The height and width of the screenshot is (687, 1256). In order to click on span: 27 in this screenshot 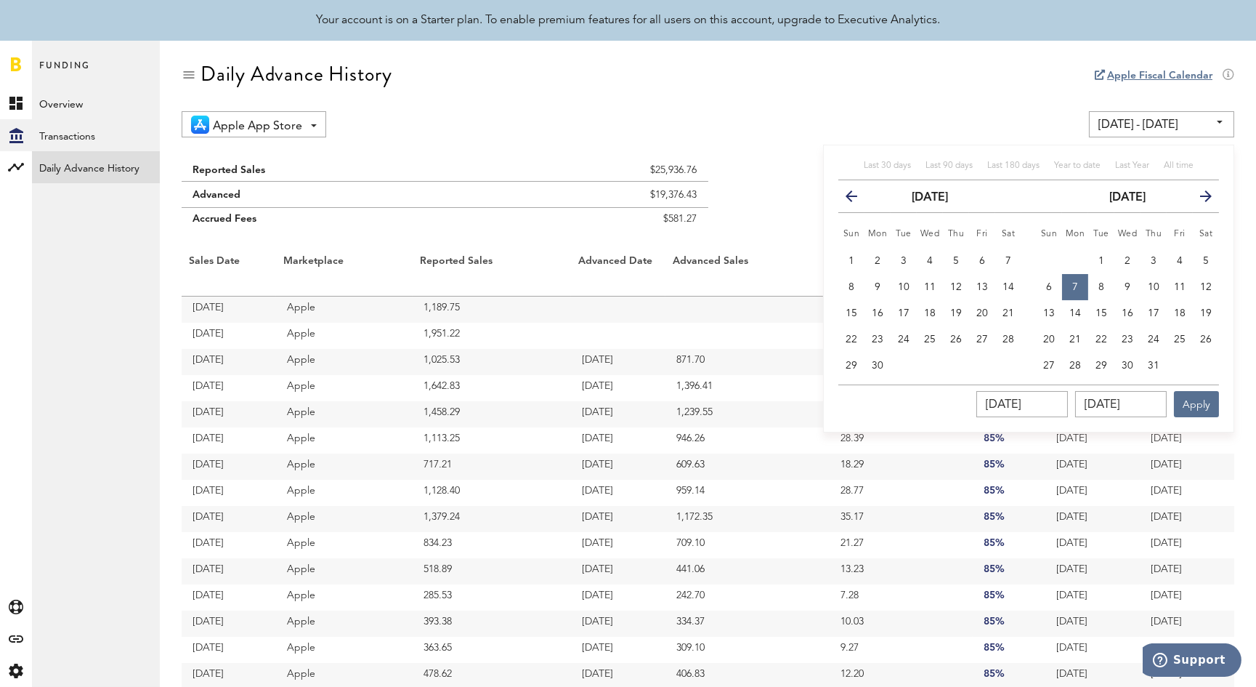, I will do `click(982, 339)`.